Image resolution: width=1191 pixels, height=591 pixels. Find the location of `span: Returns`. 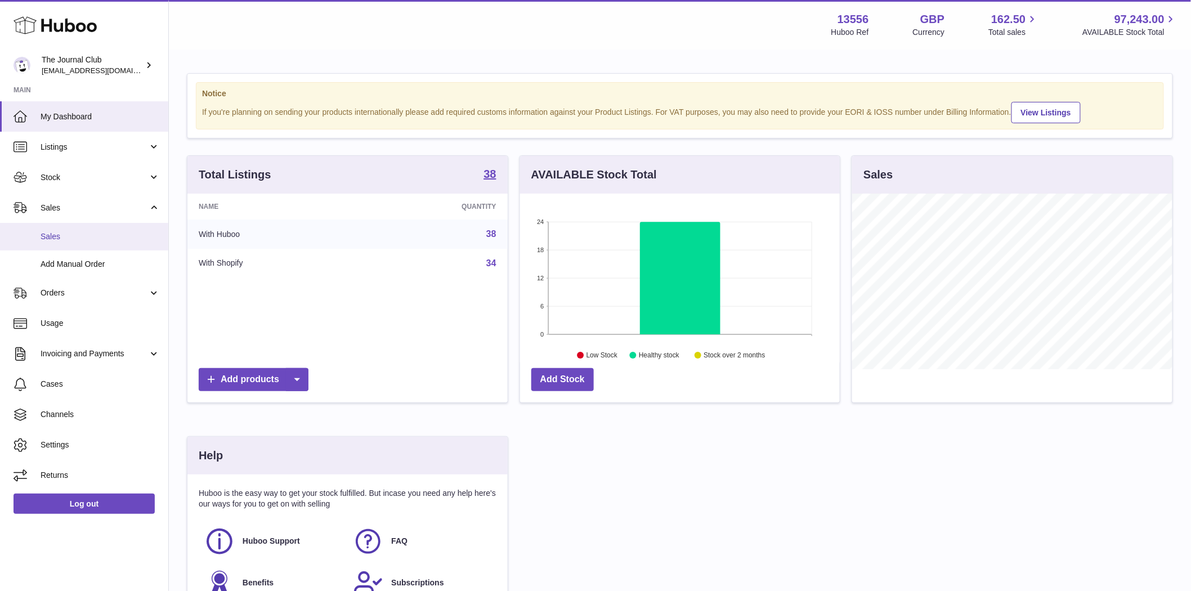

span: Returns is located at coordinates (100, 475).